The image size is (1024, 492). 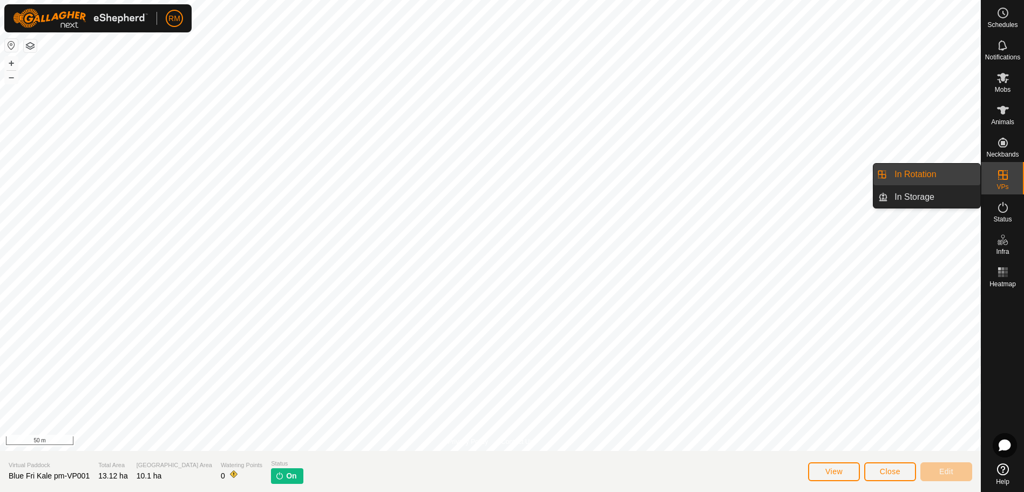 What do you see at coordinates (1003, 284) in the screenshot?
I see `span: Heatmap` at bounding box center [1003, 284].